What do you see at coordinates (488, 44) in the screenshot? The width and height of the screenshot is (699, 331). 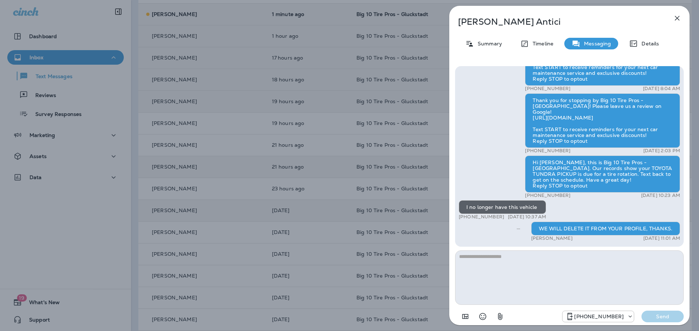 I see `p: Summary` at bounding box center [488, 44].